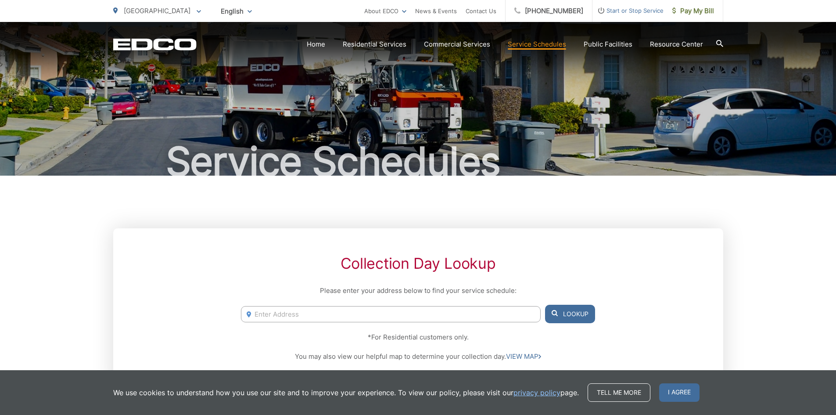  Describe the element at coordinates (436, 11) in the screenshot. I see `a: News & Events` at that location.